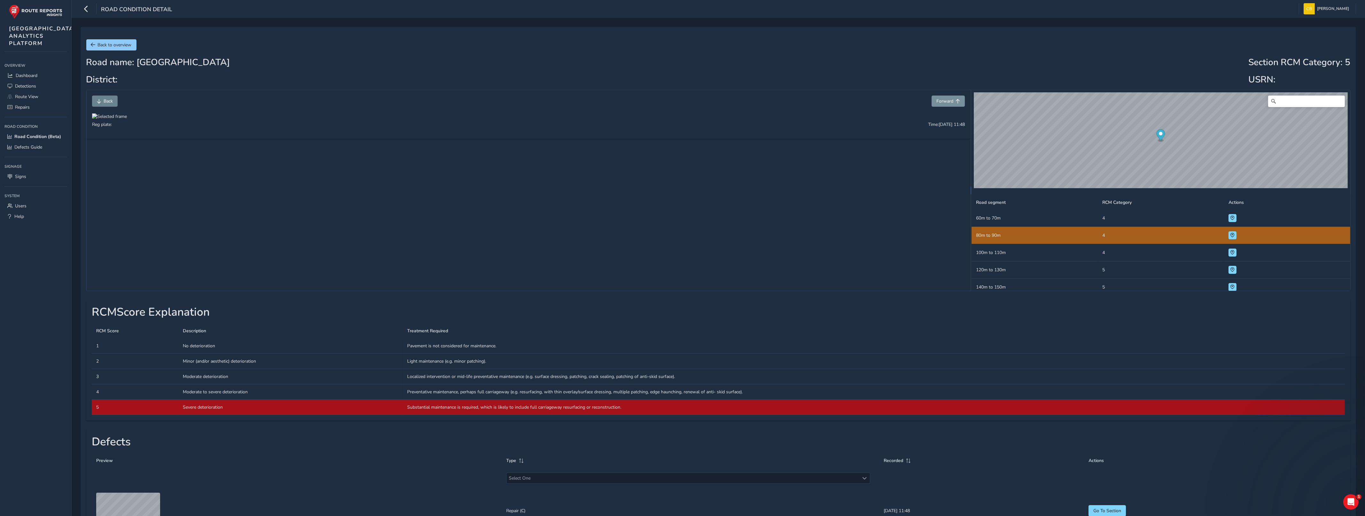 This screenshot has height=516, width=1365. I want to click on span: Preview, so click(104, 460).